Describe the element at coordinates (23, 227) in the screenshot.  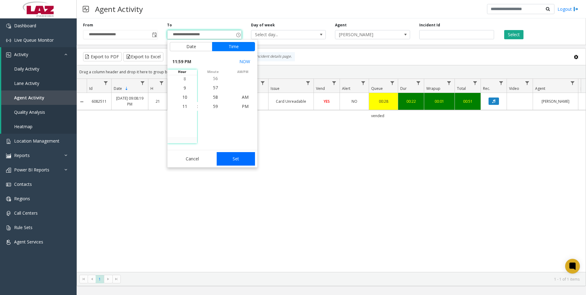
I see `span: Rule Sets` at that location.